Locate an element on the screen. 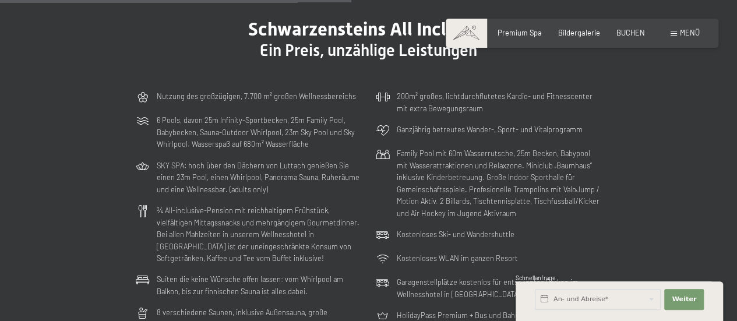 Image resolution: width=737 pixels, height=321 pixels. p: ¾ All-inclusive-Pension mit reichhaltigem Frühstück, vielfältigen Mittagssnacks und mehrgängigem ... is located at coordinates (259, 234).